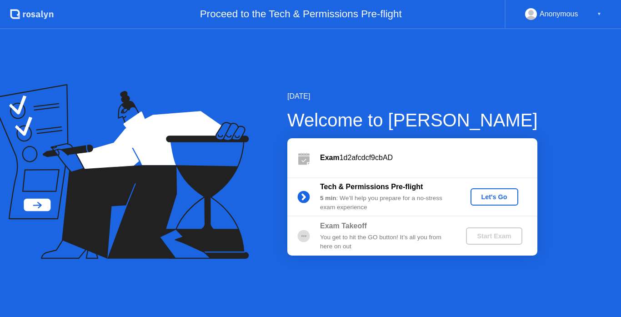 The image size is (621, 317). I want to click on div: : We’ll help you prepare for a no-stress exam experience, so click(385, 203).